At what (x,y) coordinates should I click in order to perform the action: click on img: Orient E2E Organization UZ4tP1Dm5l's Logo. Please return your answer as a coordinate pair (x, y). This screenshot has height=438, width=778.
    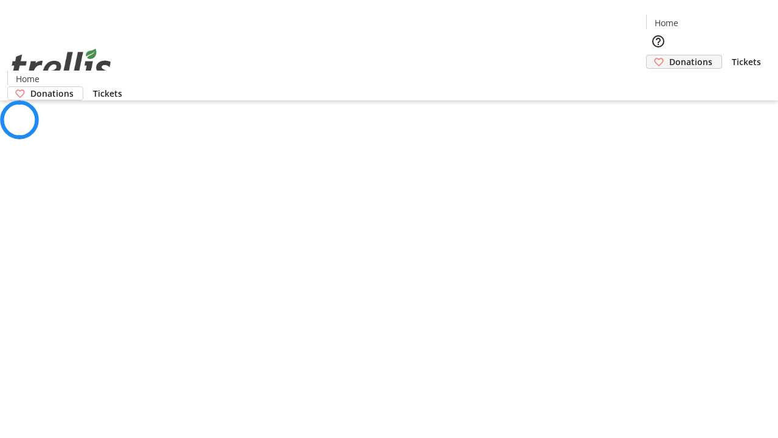
    Looking at the image, I should click on (61, 66).